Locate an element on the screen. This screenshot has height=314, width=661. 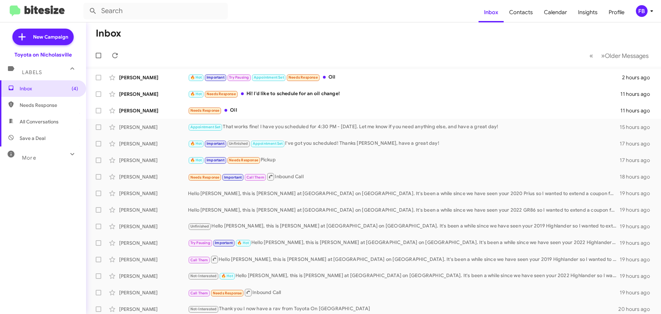
span: Calendar is located at coordinates (555, 12).